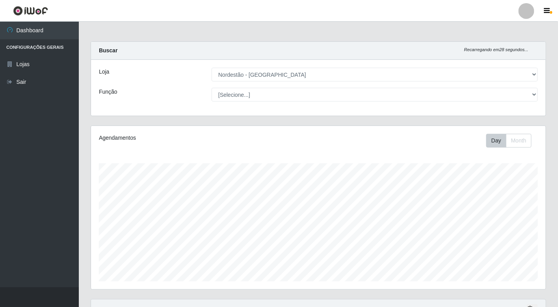 This screenshot has width=558, height=307. Describe the element at coordinates (30, 11) in the screenshot. I see `img: CoreUI Logo` at that location.